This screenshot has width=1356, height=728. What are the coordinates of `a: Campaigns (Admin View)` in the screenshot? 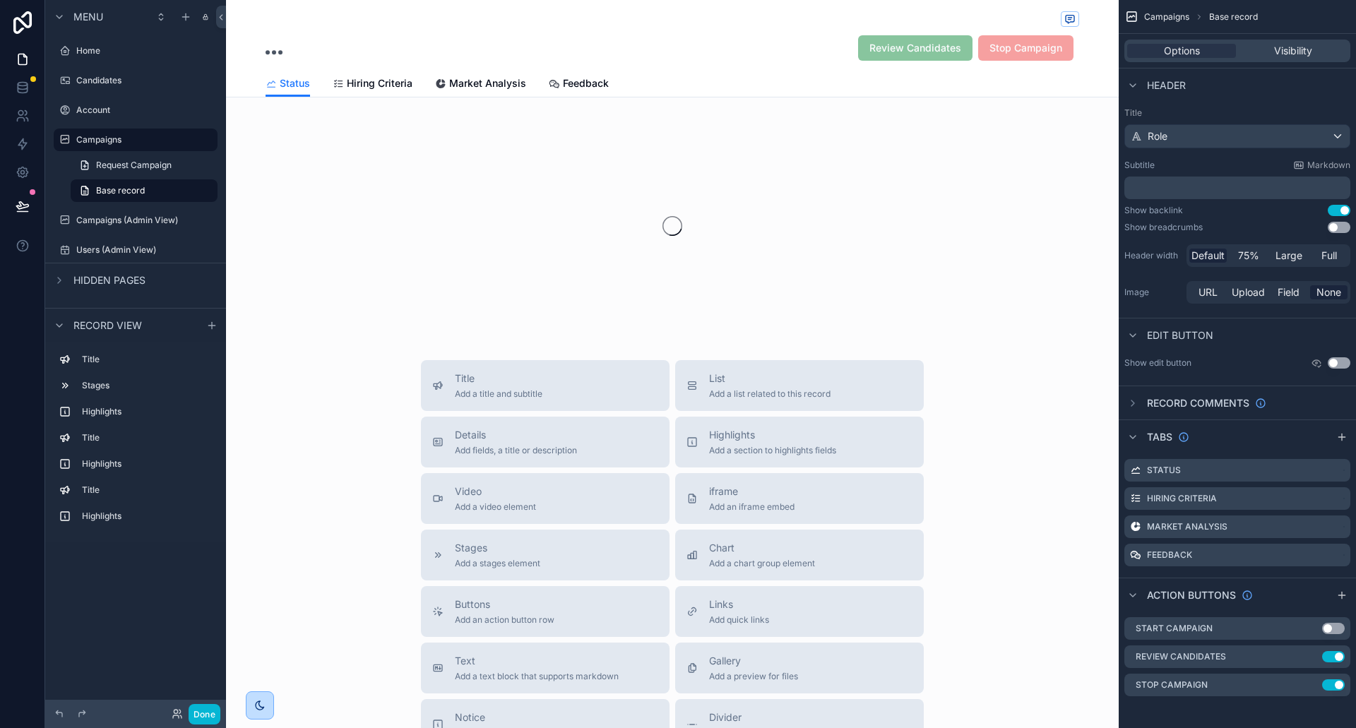 It's located at (136, 220).